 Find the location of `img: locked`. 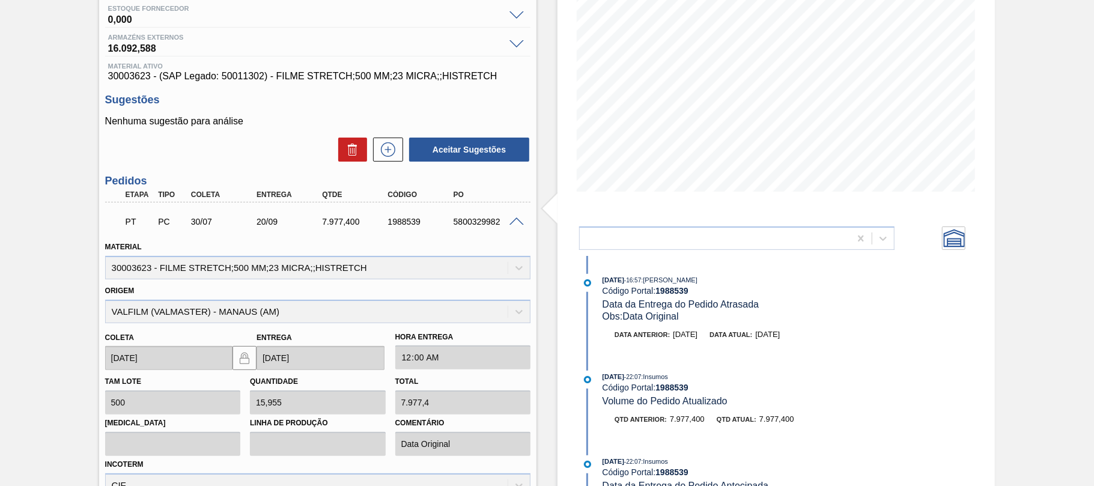

img: locked is located at coordinates (244, 358).